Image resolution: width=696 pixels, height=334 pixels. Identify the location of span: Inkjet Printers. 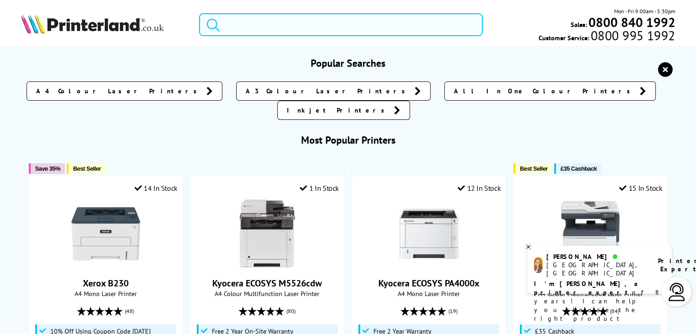
(338, 110).